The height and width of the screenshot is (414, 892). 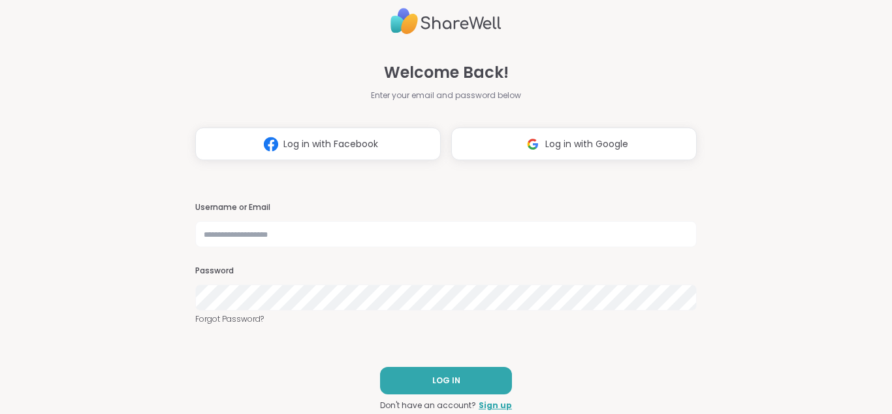 I want to click on a: Forgot Password?, so click(x=446, y=319).